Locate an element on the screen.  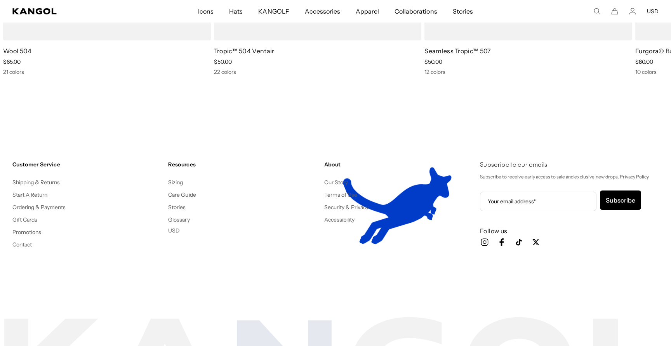
h4: Customer Service is located at coordinates (87, 164).